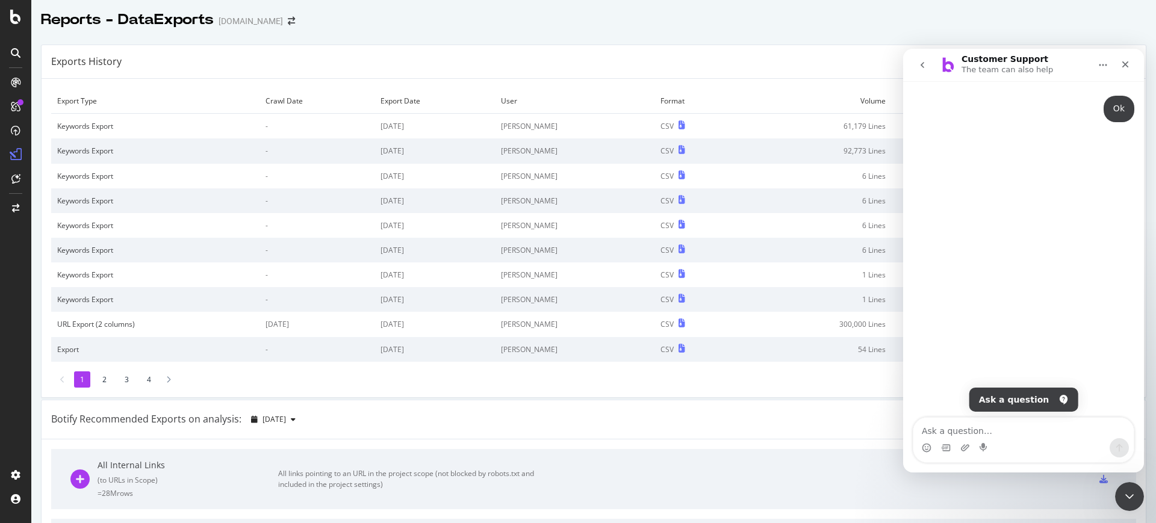  I want to click on button: go back, so click(19, 16).